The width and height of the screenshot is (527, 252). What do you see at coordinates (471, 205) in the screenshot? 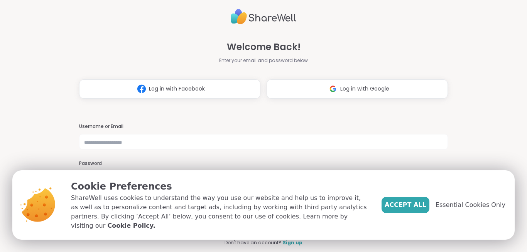
I see `span: Essential Cookies Only` at bounding box center [471, 205].